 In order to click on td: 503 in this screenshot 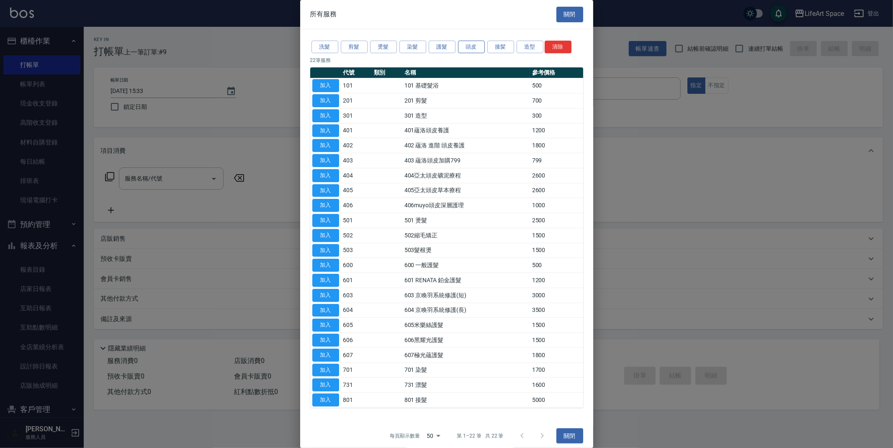, I will do `click(356, 250)`.